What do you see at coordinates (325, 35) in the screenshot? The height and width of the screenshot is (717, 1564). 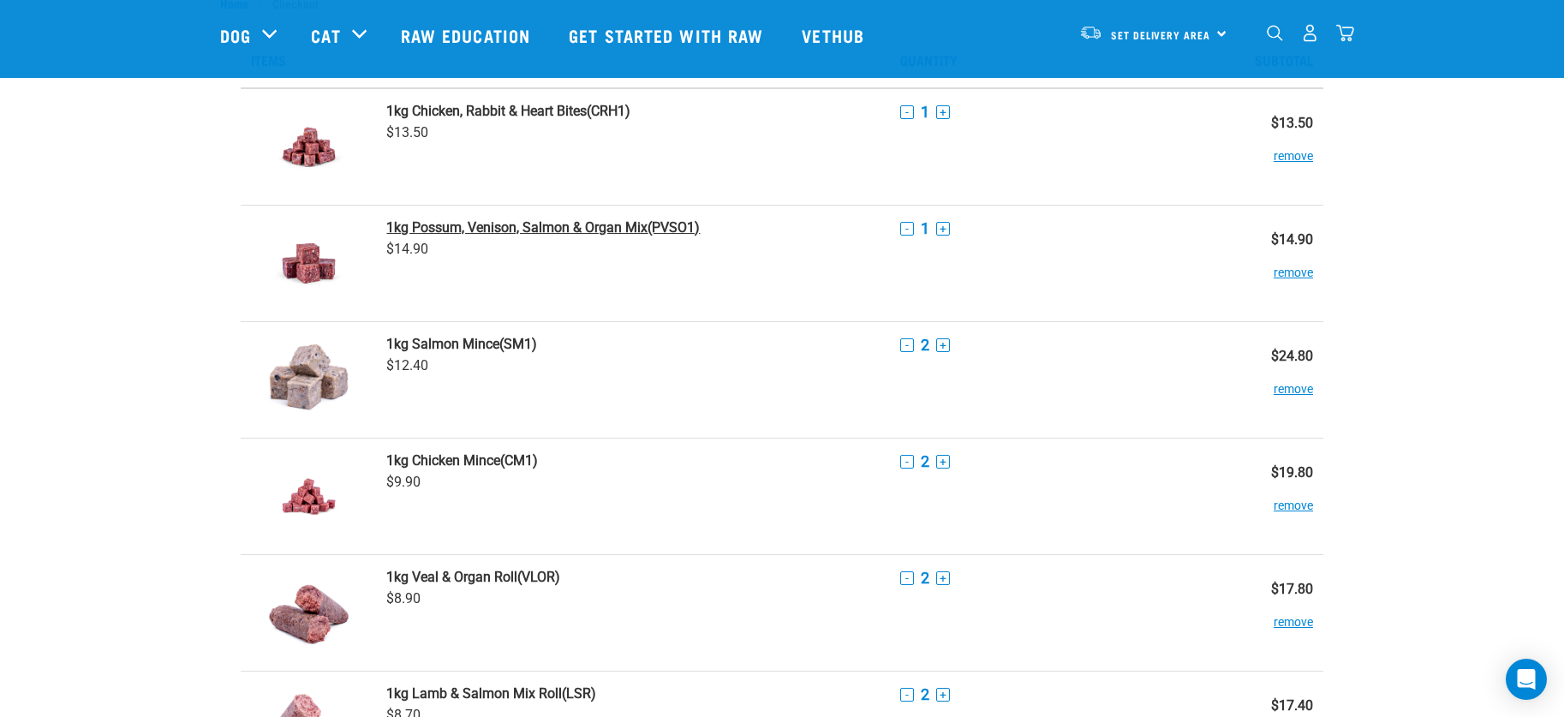 I see `a: Cat` at bounding box center [325, 35].